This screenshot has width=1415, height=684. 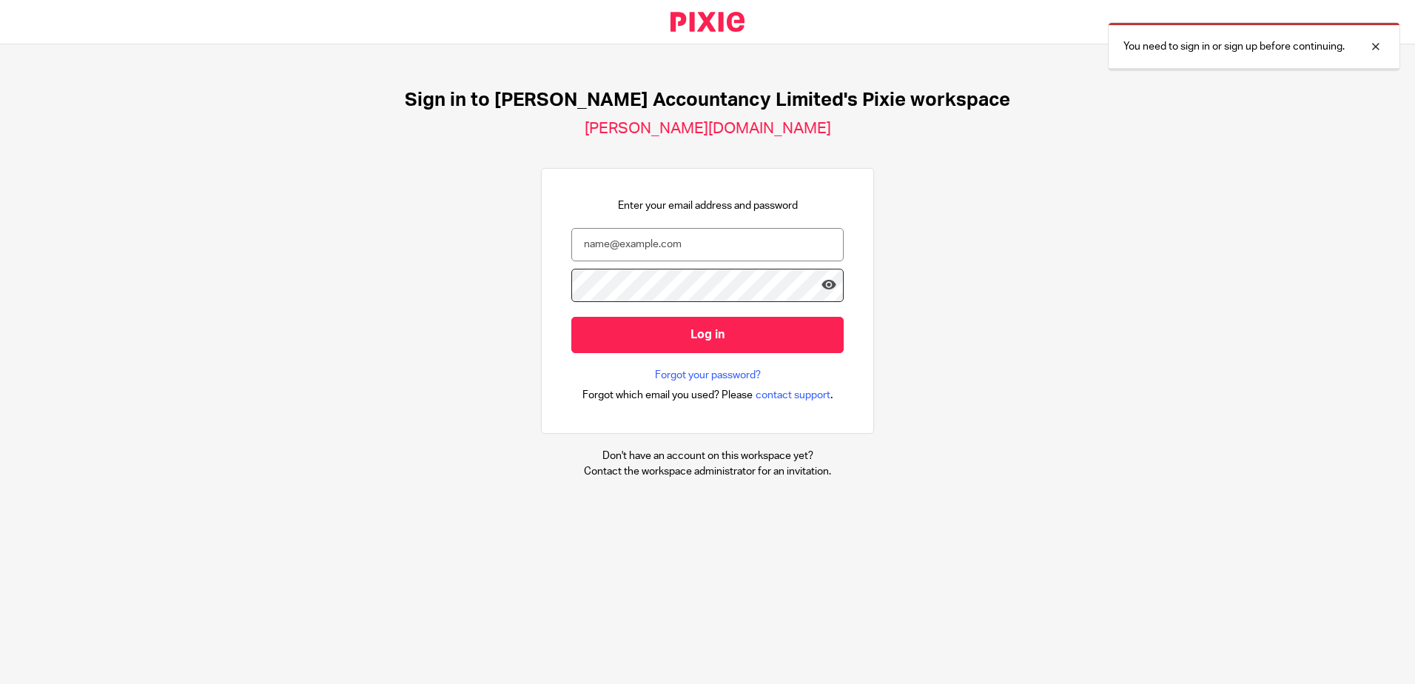 I want to click on p: Don't have an account on this workspace yet?, so click(x=707, y=456).